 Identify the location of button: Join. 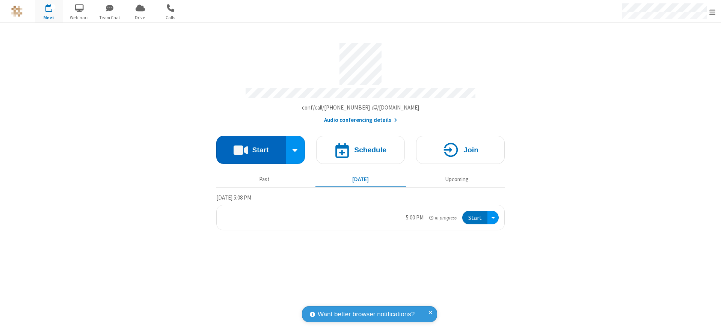
(460, 150).